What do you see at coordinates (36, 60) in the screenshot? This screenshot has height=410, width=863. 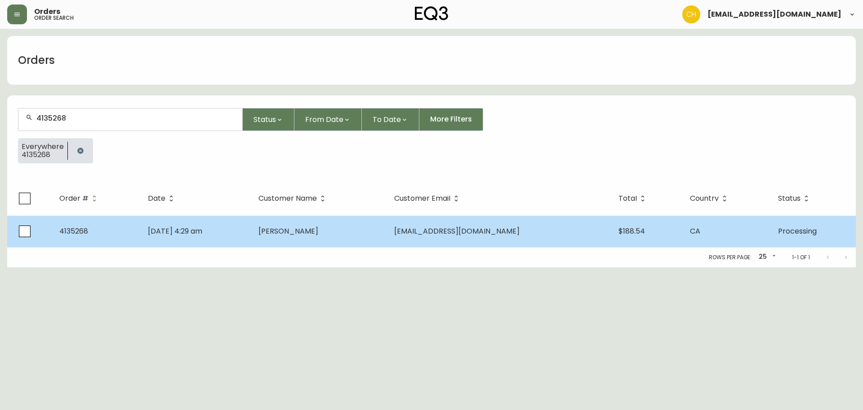 I see `h1: Orders` at bounding box center [36, 60].